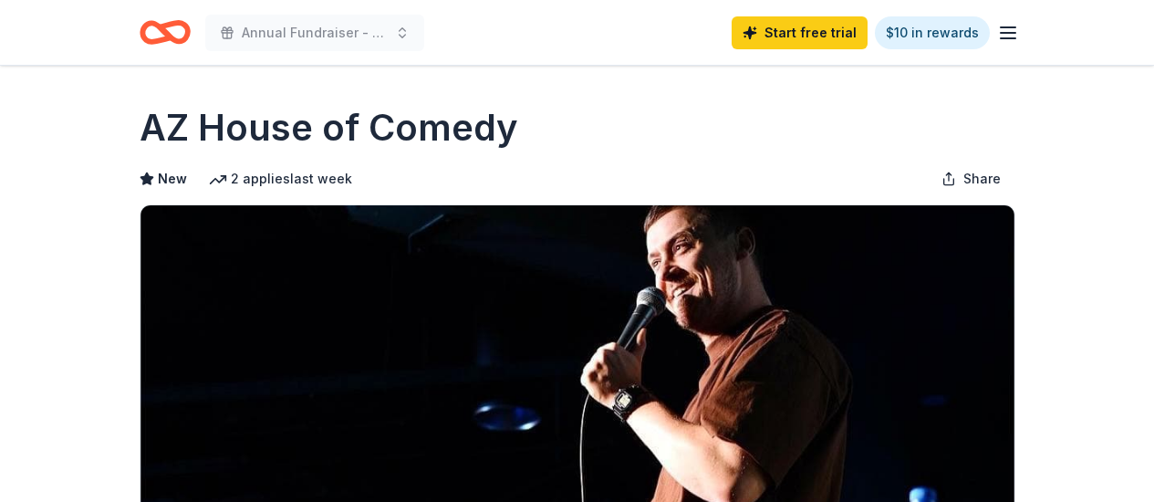  Describe the element at coordinates (982, 179) in the screenshot. I see `span: Share` at that location.